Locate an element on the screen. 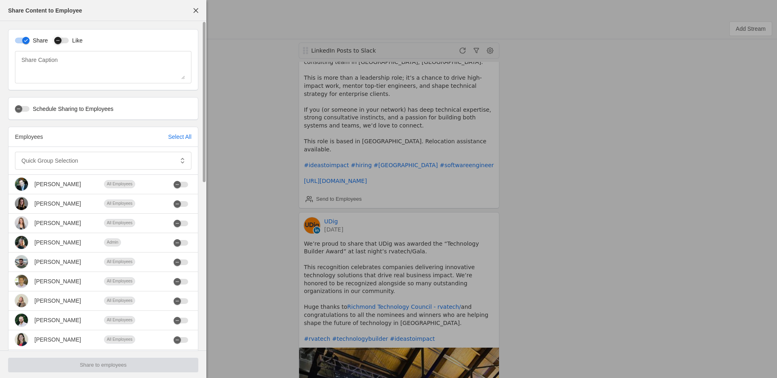 The width and height of the screenshot is (777, 378). div: Share Content to Employee is located at coordinates (45, 11).